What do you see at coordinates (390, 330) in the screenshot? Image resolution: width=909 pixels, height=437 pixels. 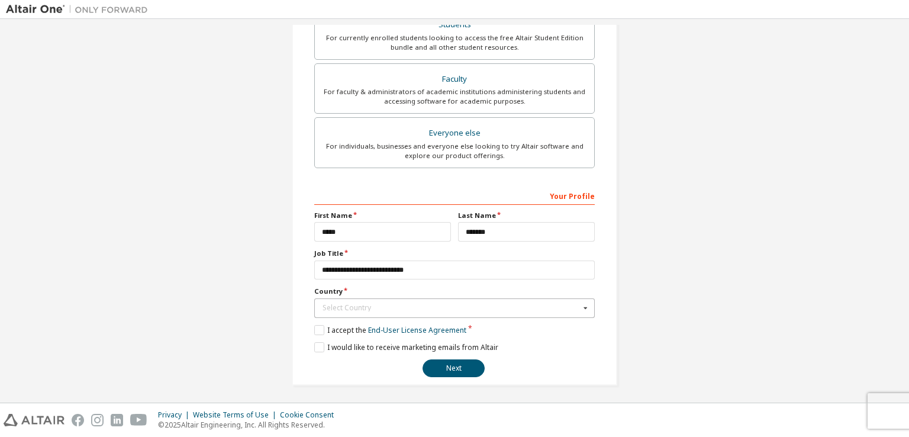 I see `label: I accept the` at bounding box center [390, 330].